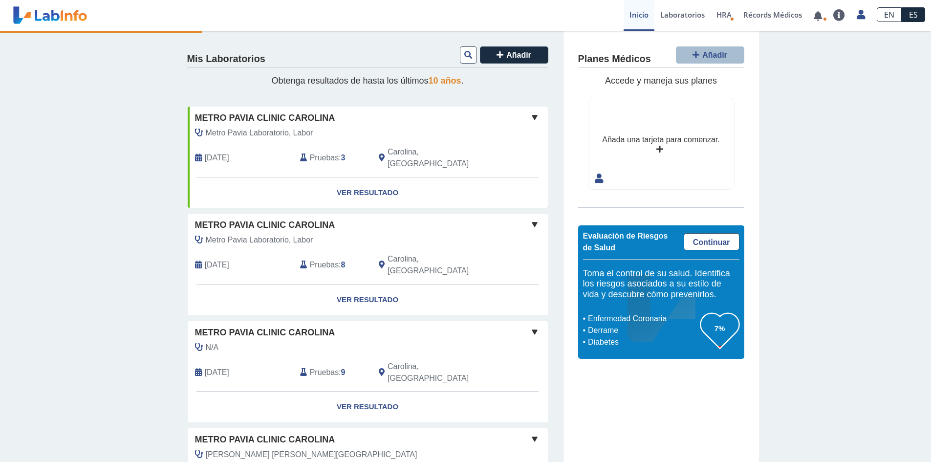 This screenshot has width=931, height=462. What do you see at coordinates (643, 342) in the screenshot?
I see `li: Diabetes` at bounding box center [643, 342].